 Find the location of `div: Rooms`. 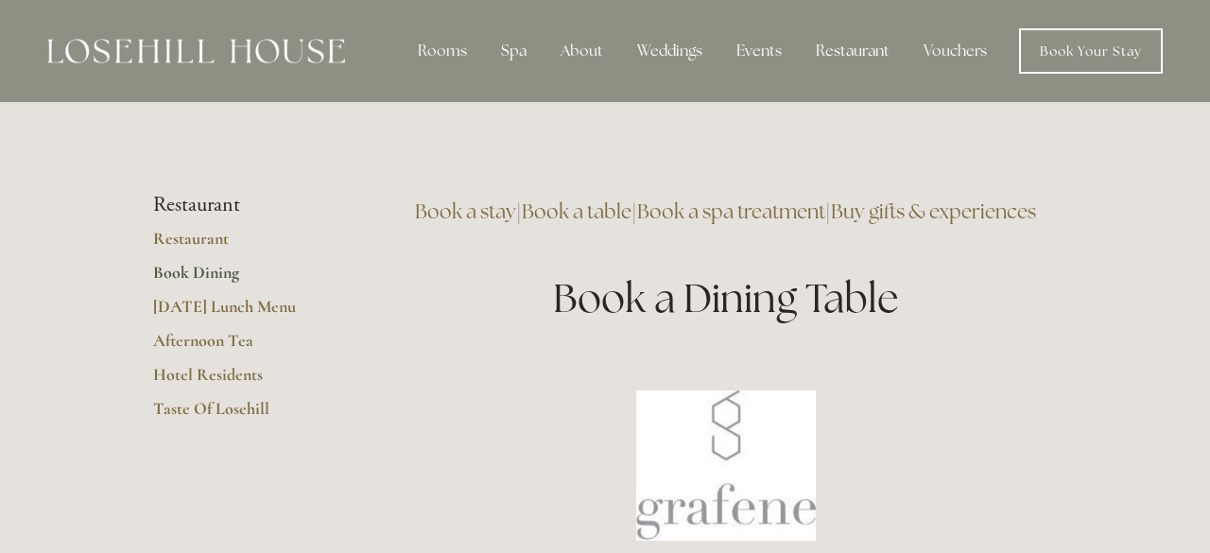

div: Rooms is located at coordinates (443, 51).